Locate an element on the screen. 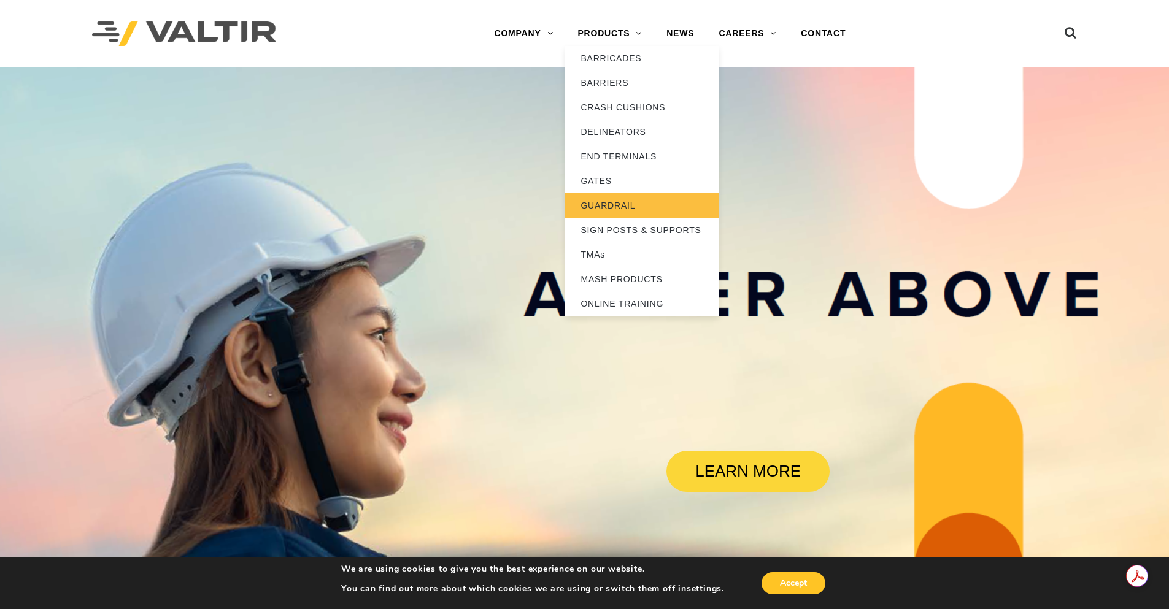 Image resolution: width=1169 pixels, height=609 pixels. a: COMPANY is located at coordinates (524, 34).